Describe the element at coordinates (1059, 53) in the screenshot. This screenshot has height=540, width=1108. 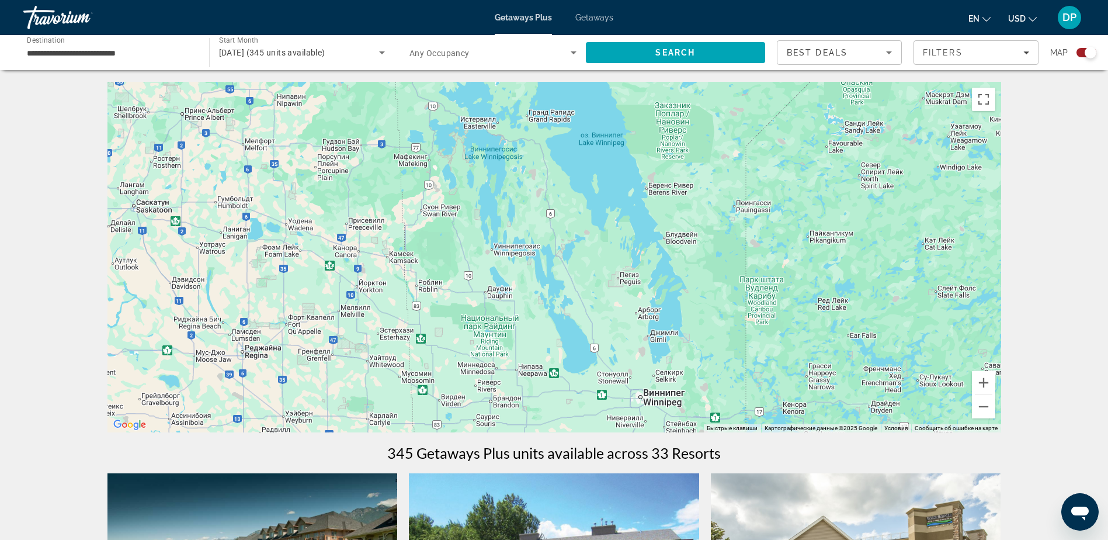
I see `span: Map` at that location.